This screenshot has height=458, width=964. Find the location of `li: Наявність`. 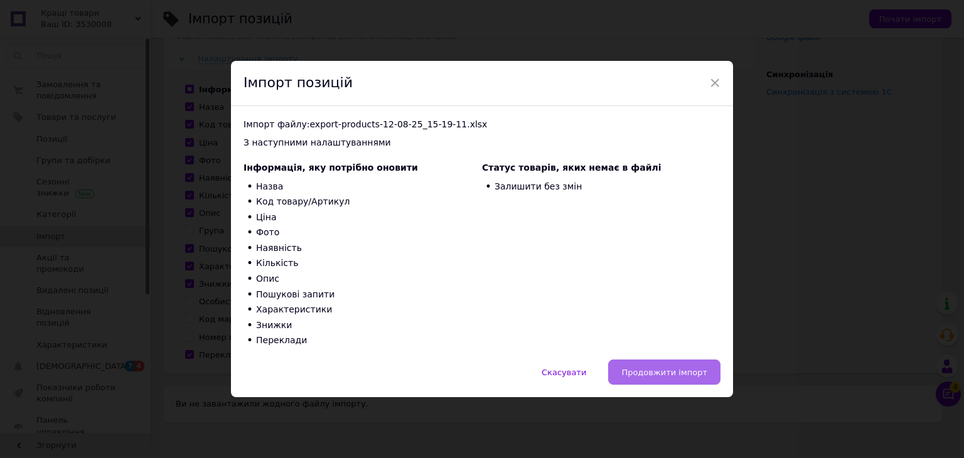

li: Наявність is located at coordinates (363, 248).